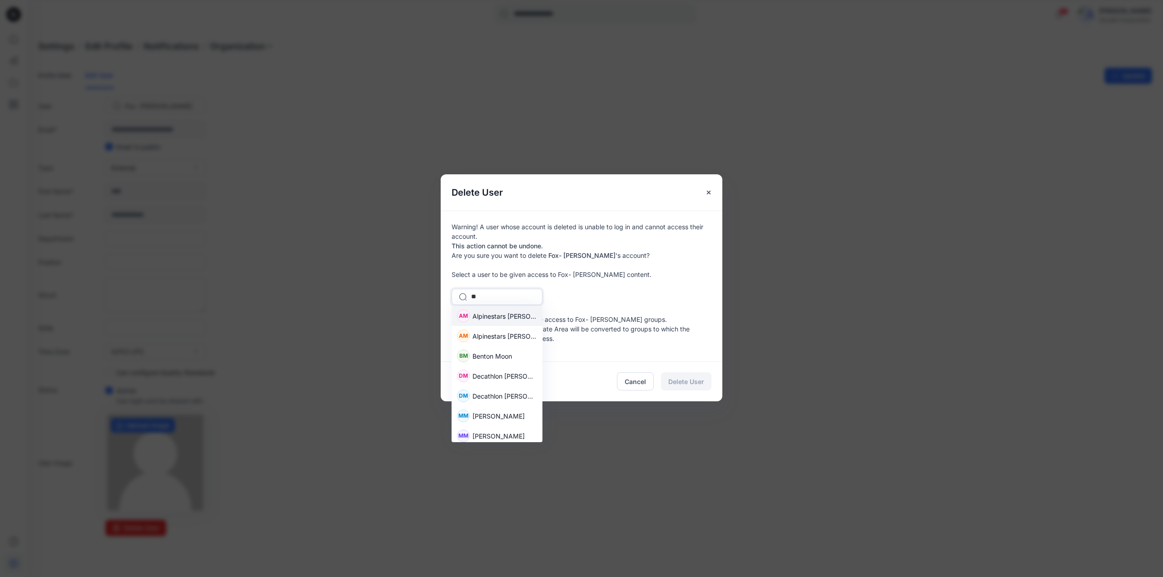  I want to click on h5: Delete User, so click(477, 193).